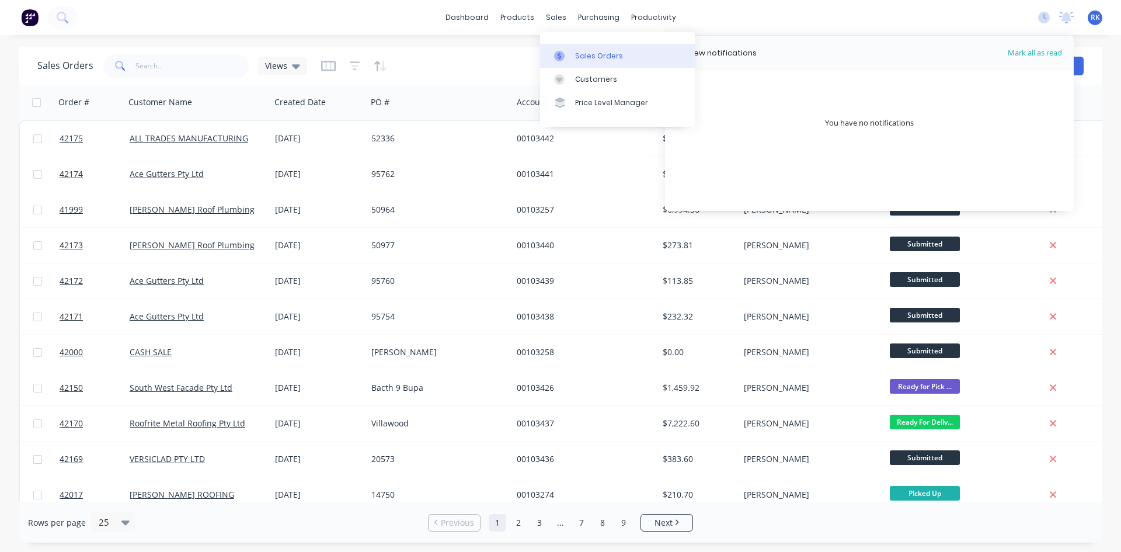  I want to click on div: $232.32, so click(696, 316).